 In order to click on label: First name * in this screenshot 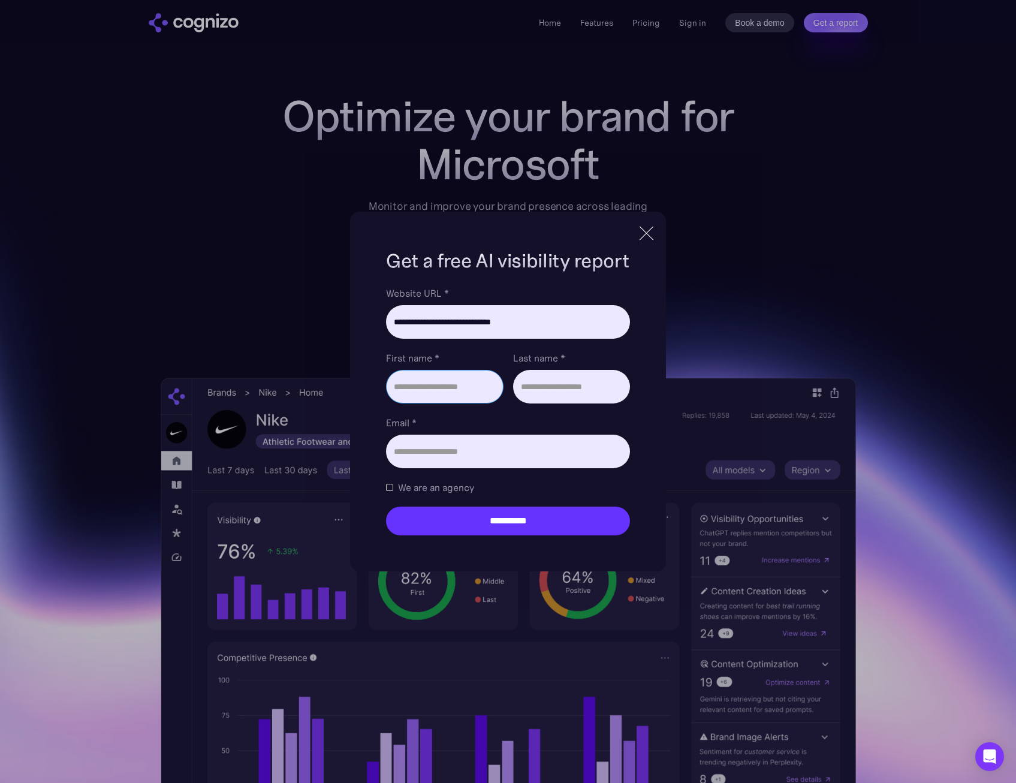, I will do `click(444, 358)`.